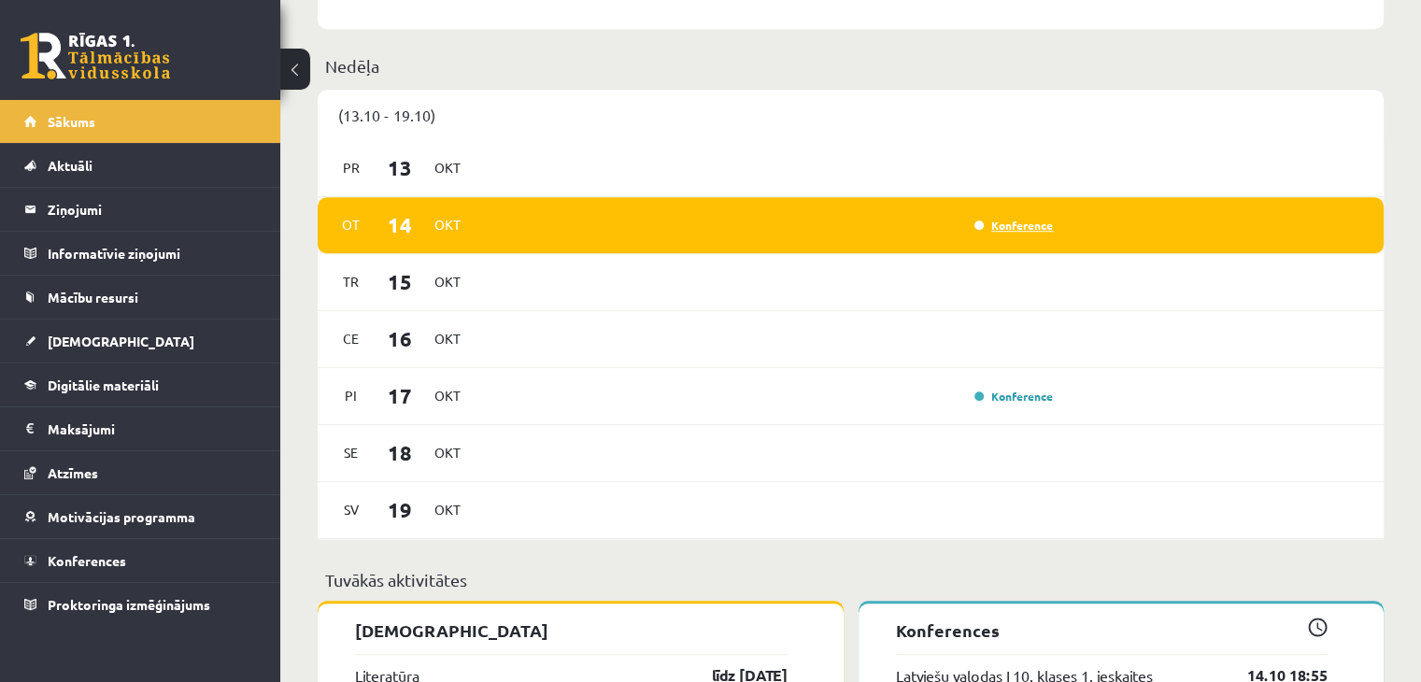  Describe the element at coordinates (400, 509) in the screenshot. I see `span: 19` at that location.